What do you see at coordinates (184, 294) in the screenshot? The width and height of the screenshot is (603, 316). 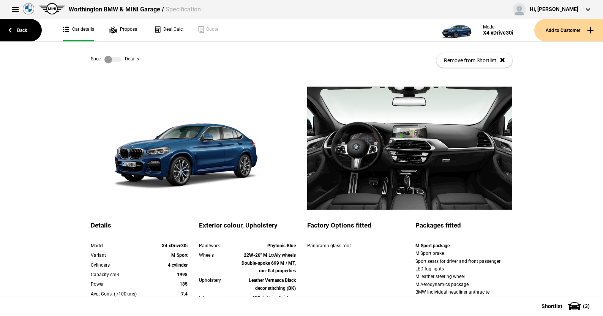 I see `strong: 7.4` at bounding box center [184, 294].